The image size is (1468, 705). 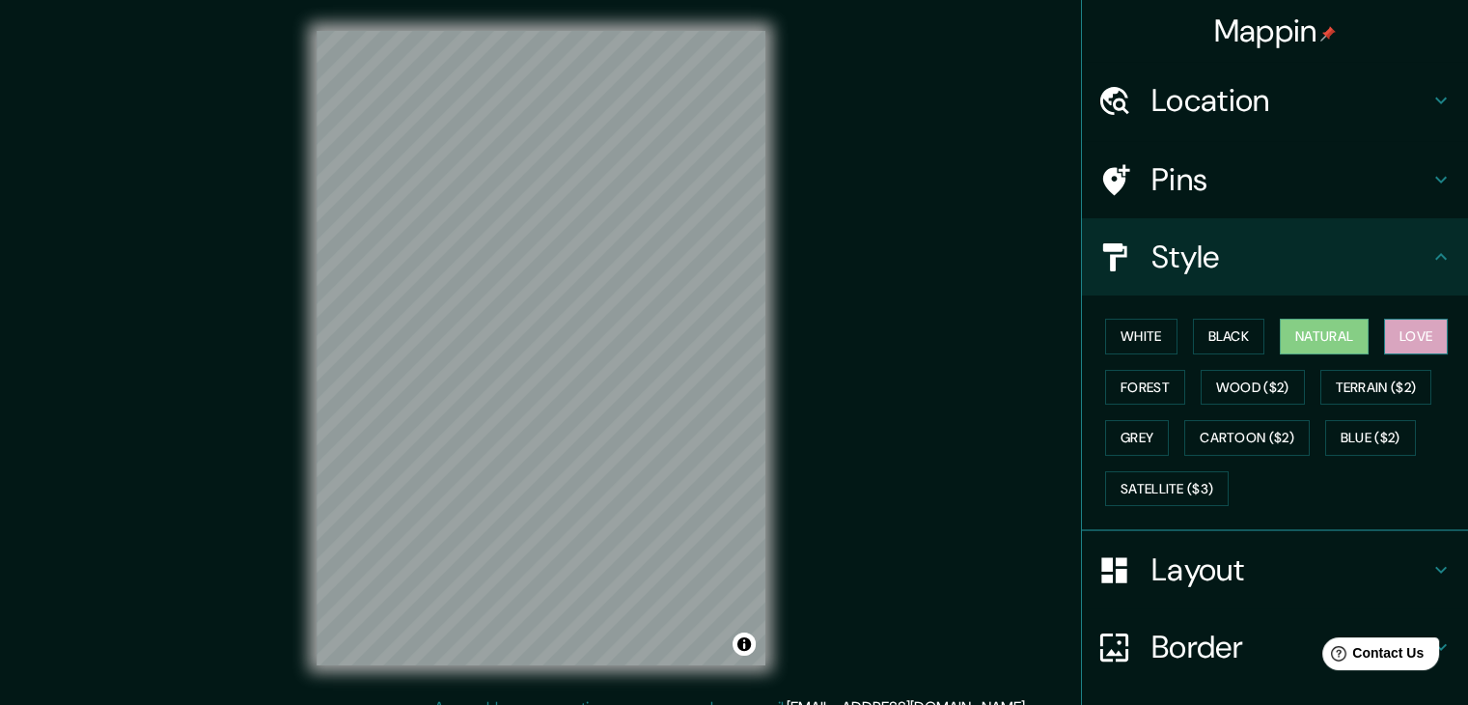 I want to click on div: Layout, so click(x=1275, y=570).